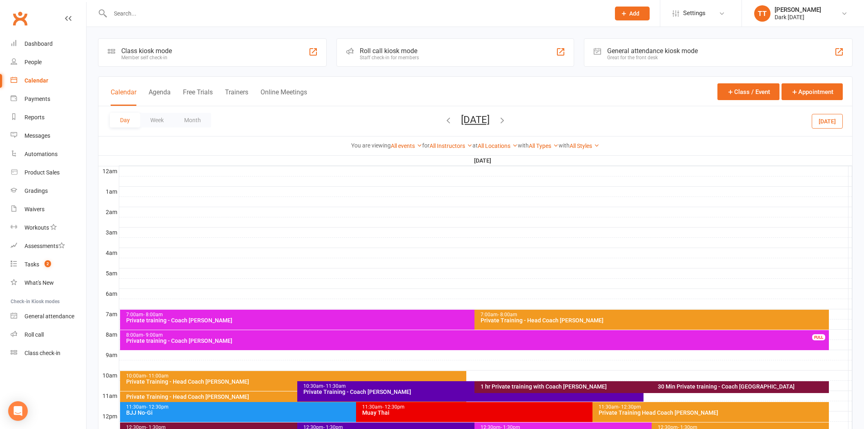  What do you see at coordinates (48, 136) in the screenshot?
I see `a: Messages` at bounding box center [48, 136].